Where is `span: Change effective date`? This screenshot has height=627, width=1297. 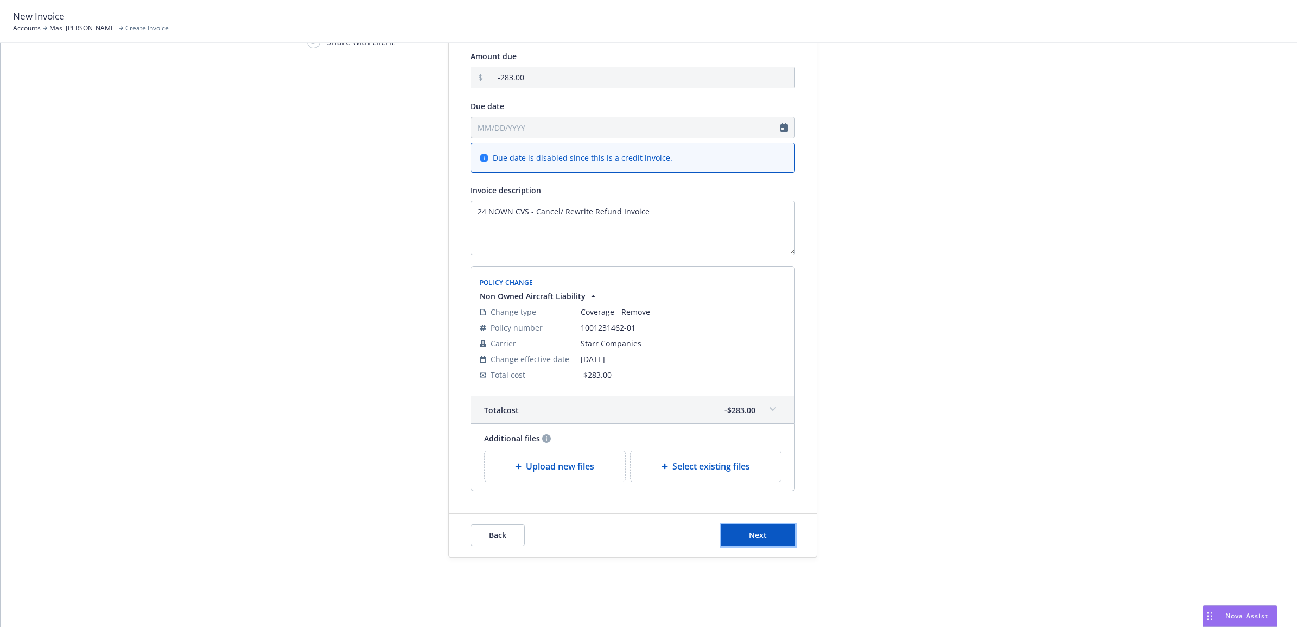
span: Change effective date is located at coordinates (530, 359).